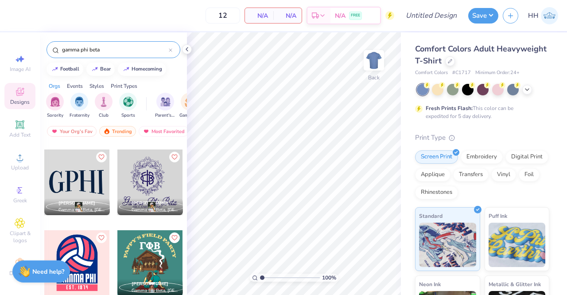 This screenshot has height=295, width=567. Describe the element at coordinates (190, 115) in the screenshot. I see `span: Game Day` at that location.